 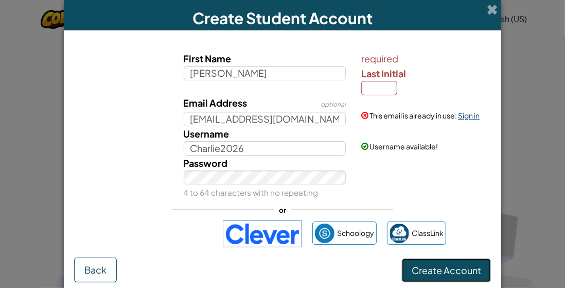 I want to click on img: clever-logo-blue.png, so click(x=263, y=234).